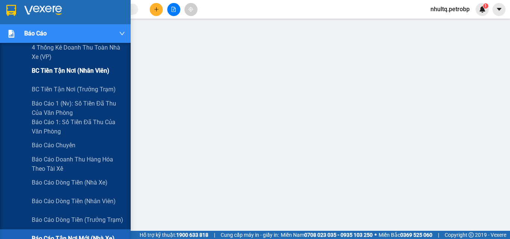 Image resolution: width=510 pixels, height=239 pixels. What do you see at coordinates (191, 9) in the screenshot?
I see `button: aim` at bounding box center [191, 9].